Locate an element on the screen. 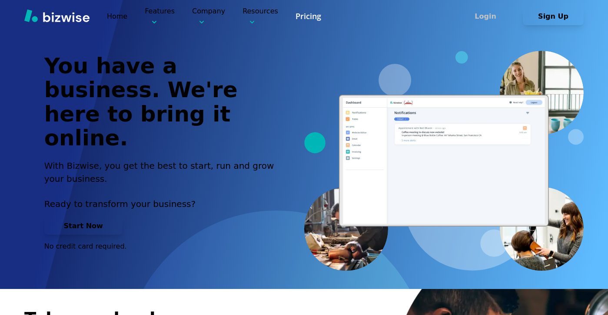 This screenshot has width=608, height=315. a: Sign Up is located at coordinates (553, 16).